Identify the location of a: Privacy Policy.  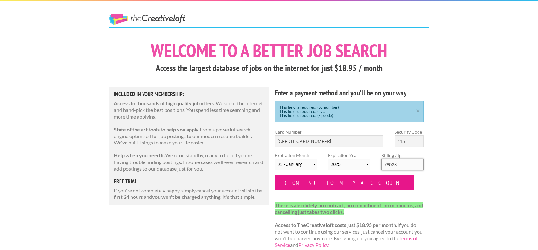
(313, 244).